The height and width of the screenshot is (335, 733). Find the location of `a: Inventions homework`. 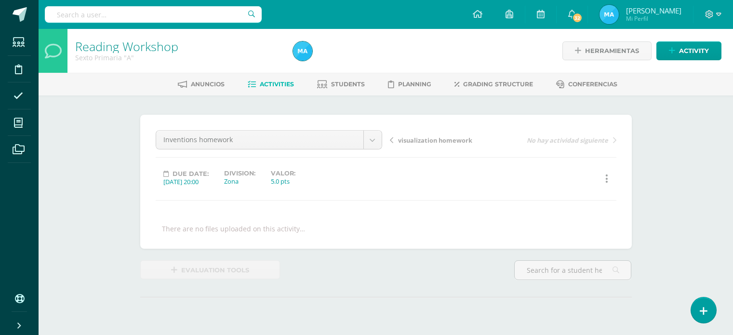

a: Inventions homework is located at coordinates (269, 140).